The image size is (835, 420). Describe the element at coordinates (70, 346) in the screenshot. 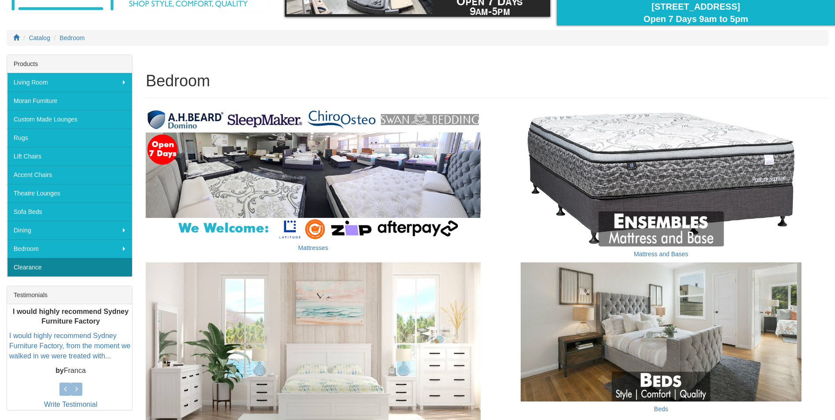

I see `a: I would highly recommend Sydney Furniture Factory, from the moment we walked in we were treated w...` at that location.